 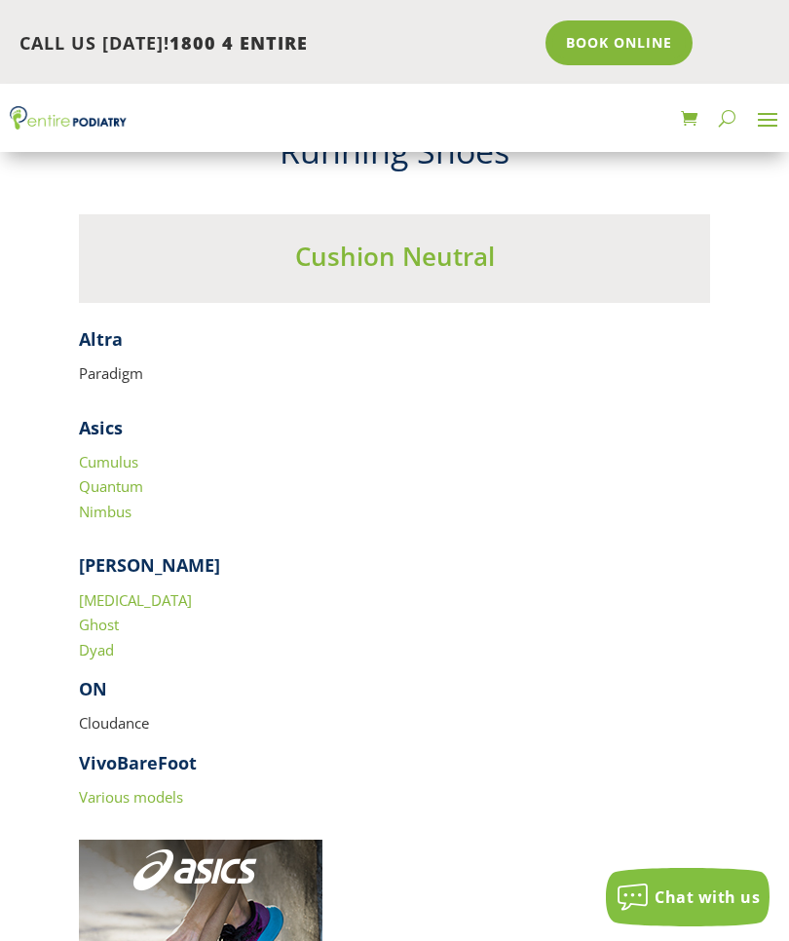 What do you see at coordinates (707, 897) in the screenshot?
I see `span: Chat with us` at bounding box center [707, 897].